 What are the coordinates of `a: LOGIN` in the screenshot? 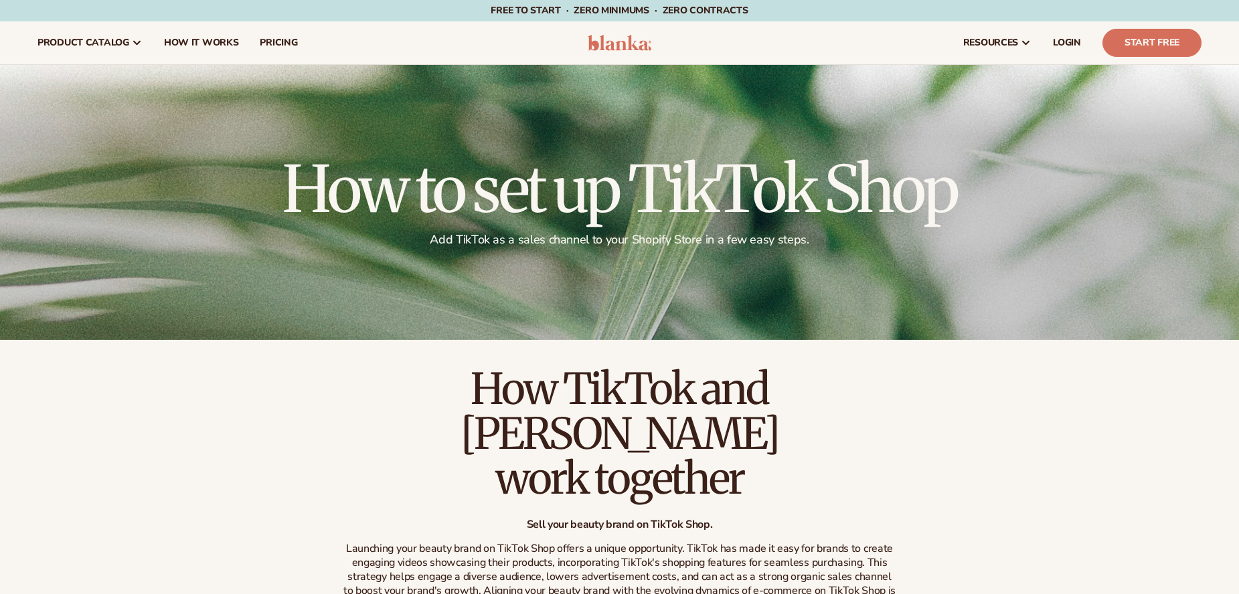 It's located at (1067, 43).